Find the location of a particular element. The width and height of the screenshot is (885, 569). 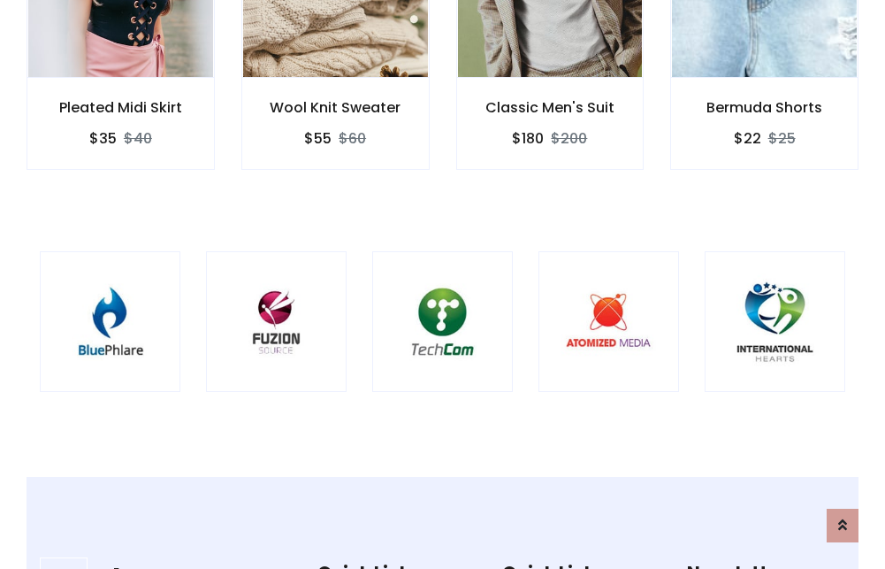

h6: Wool Knit Sweater is located at coordinates (335, 107).